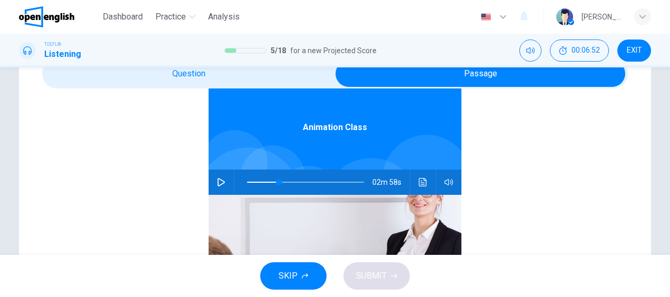 The image size is (670, 297). What do you see at coordinates (530, 51) in the screenshot?
I see `div: Mute` at bounding box center [530, 51].